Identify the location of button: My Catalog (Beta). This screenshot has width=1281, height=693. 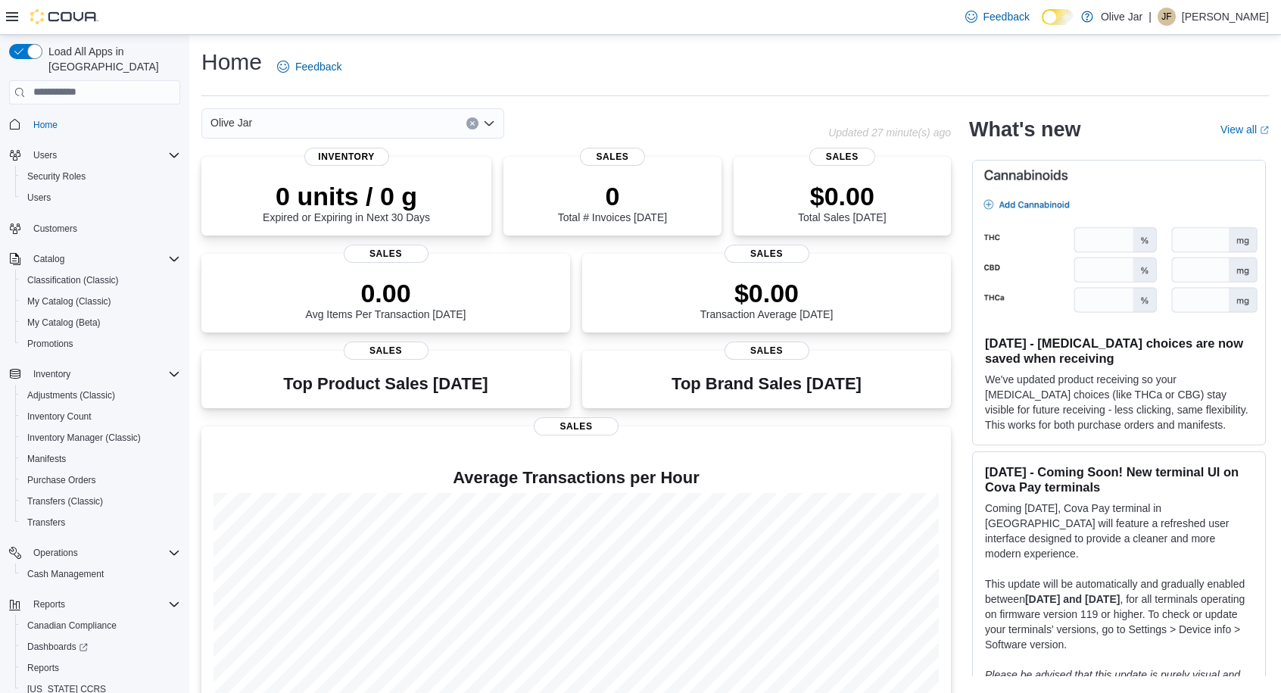
(101, 323).